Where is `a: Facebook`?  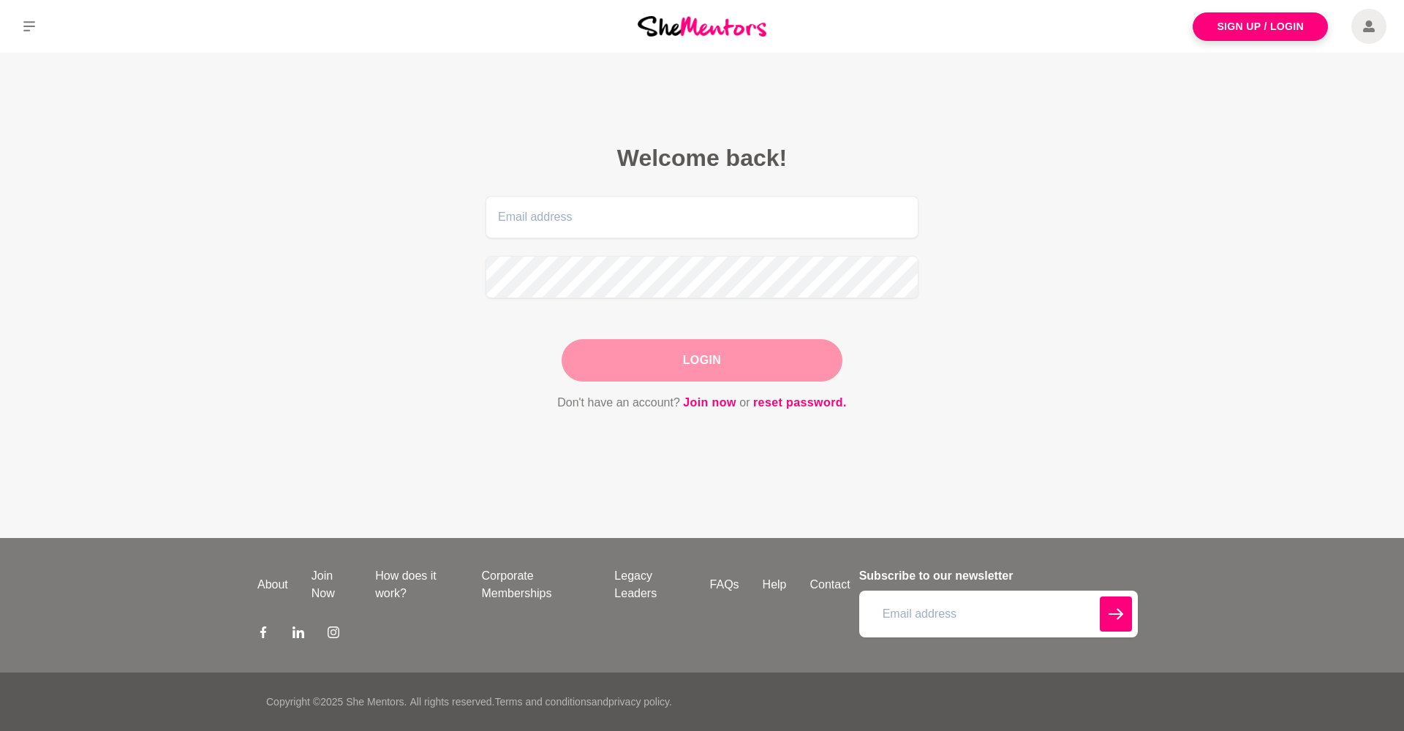 a: Facebook is located at coordinates (263, 635).